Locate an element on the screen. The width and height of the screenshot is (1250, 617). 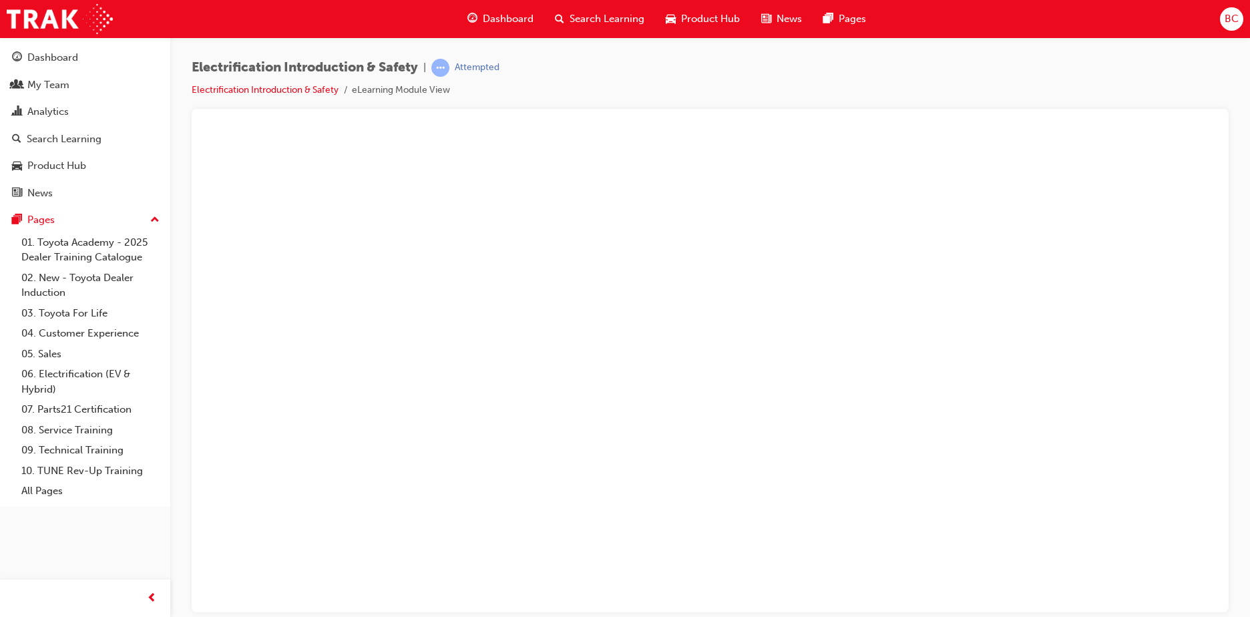
a: search-iconSearch Learning is located at coordinates (600, 19).